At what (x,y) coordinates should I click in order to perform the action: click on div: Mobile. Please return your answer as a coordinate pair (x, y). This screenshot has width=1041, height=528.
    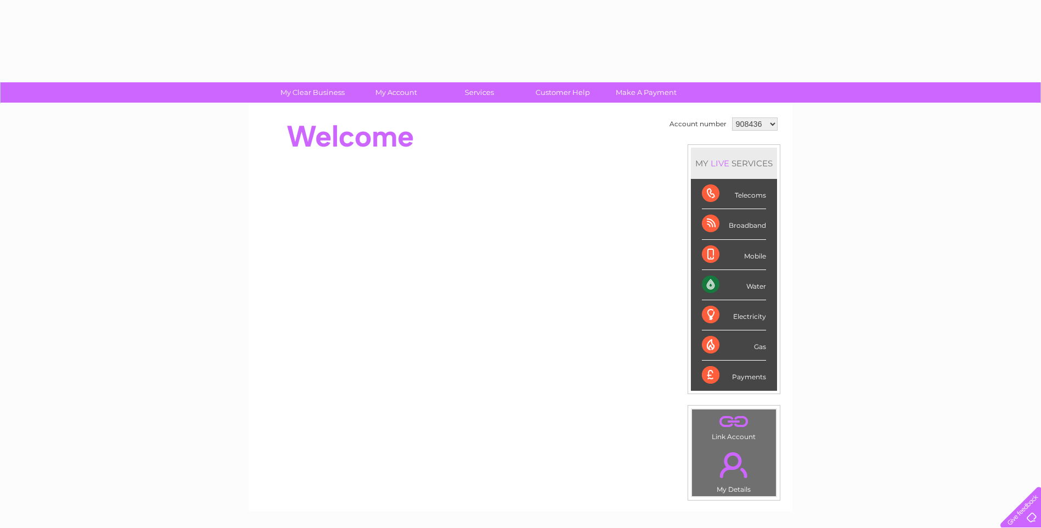
    Looking at the image, I should click on (734, 255).